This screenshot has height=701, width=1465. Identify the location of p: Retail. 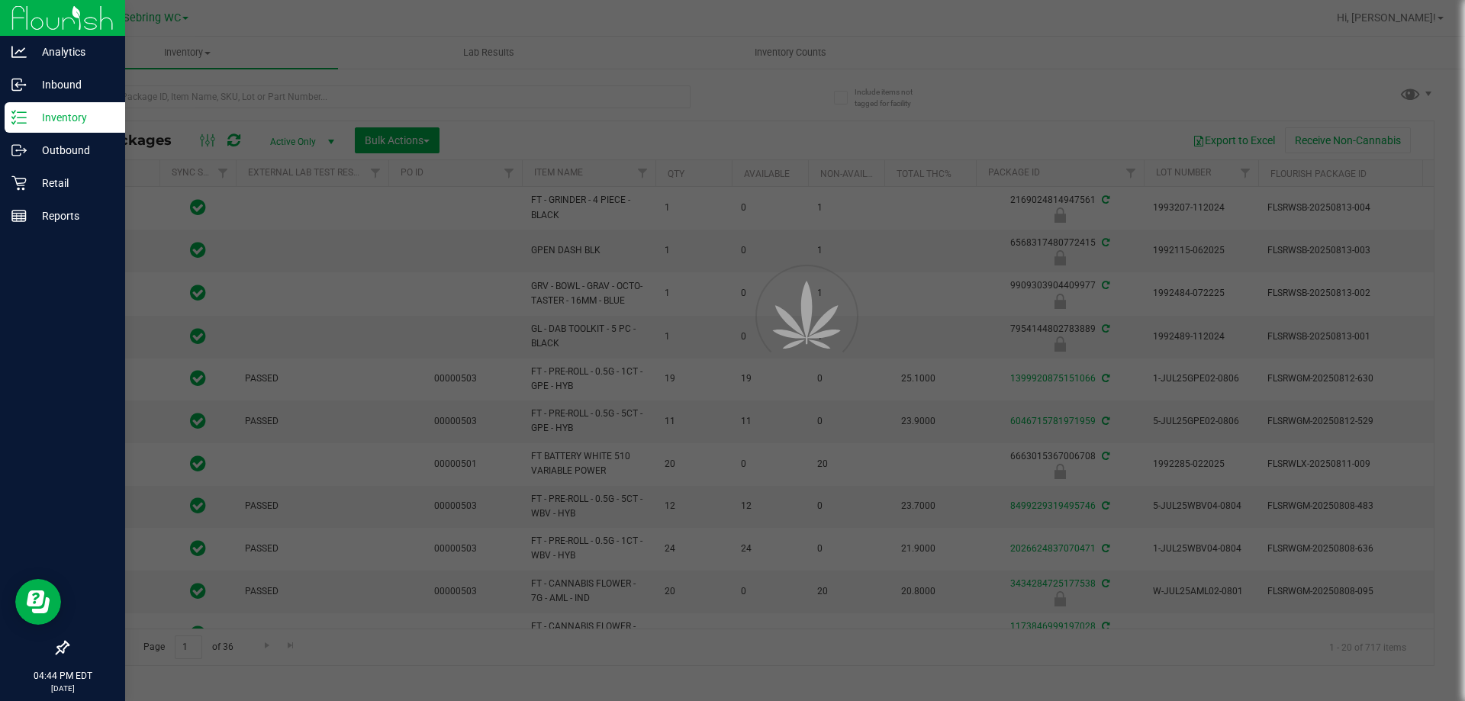
(73, 183).